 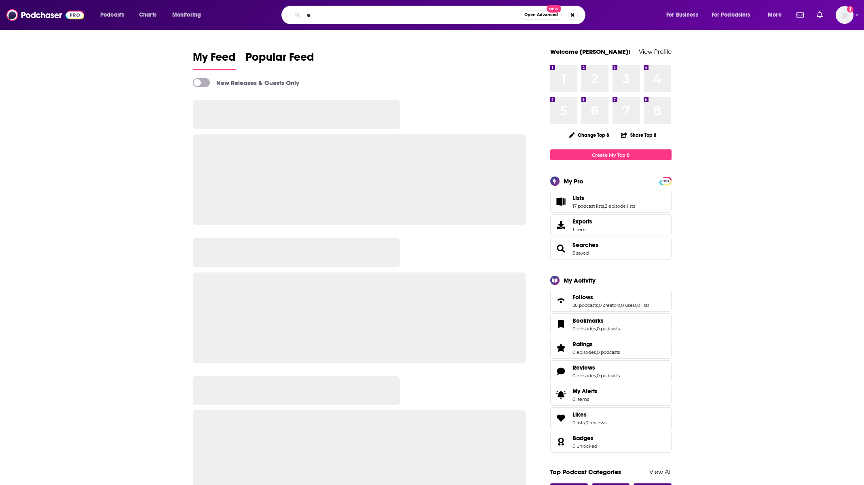 I want to click on a: 26 podcasts, so click(x=585, y=305).